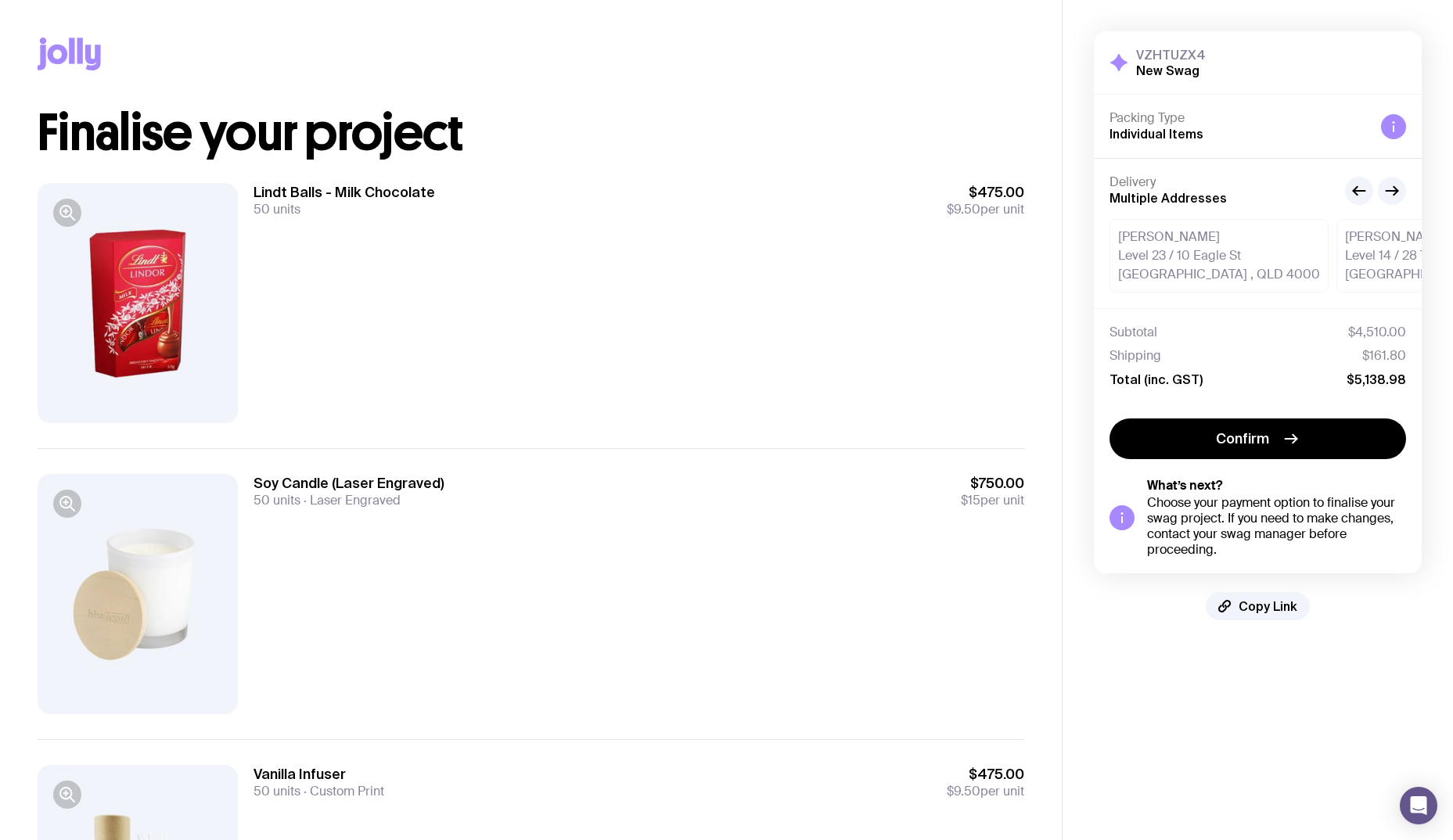 Image resolution: width=1453 pixels, height=840 pixels. What do you see at coordinates (319, 774) in the screenshot?
I see `h3: Vanilla Infuser` at bounding box center [319, 774].